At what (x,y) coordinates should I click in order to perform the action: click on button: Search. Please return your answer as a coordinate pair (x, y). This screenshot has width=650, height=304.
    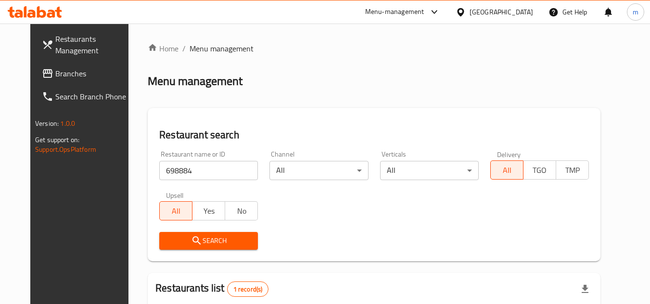
    Looking at the image, I should click on (208, 241).